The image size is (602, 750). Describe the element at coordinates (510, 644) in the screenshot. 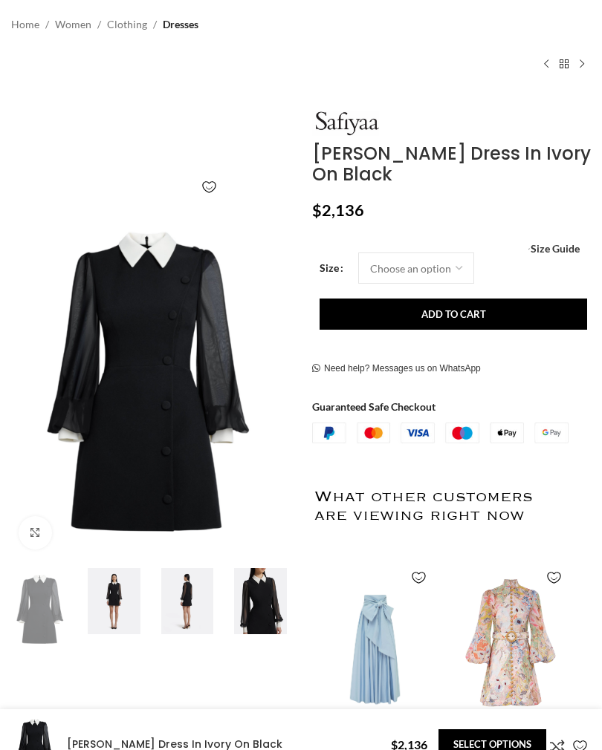

I see `img: Zimmermann-Illustration-Belted-Mini-Dress.jpg` at that location.